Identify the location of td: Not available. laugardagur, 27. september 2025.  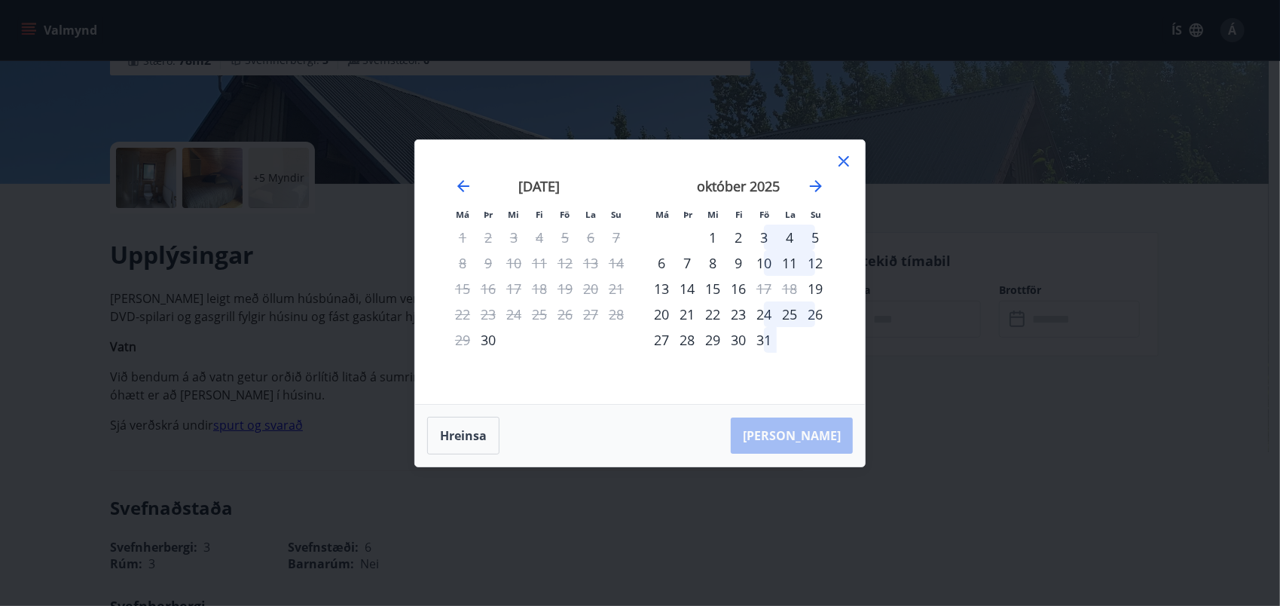
(591, 314).